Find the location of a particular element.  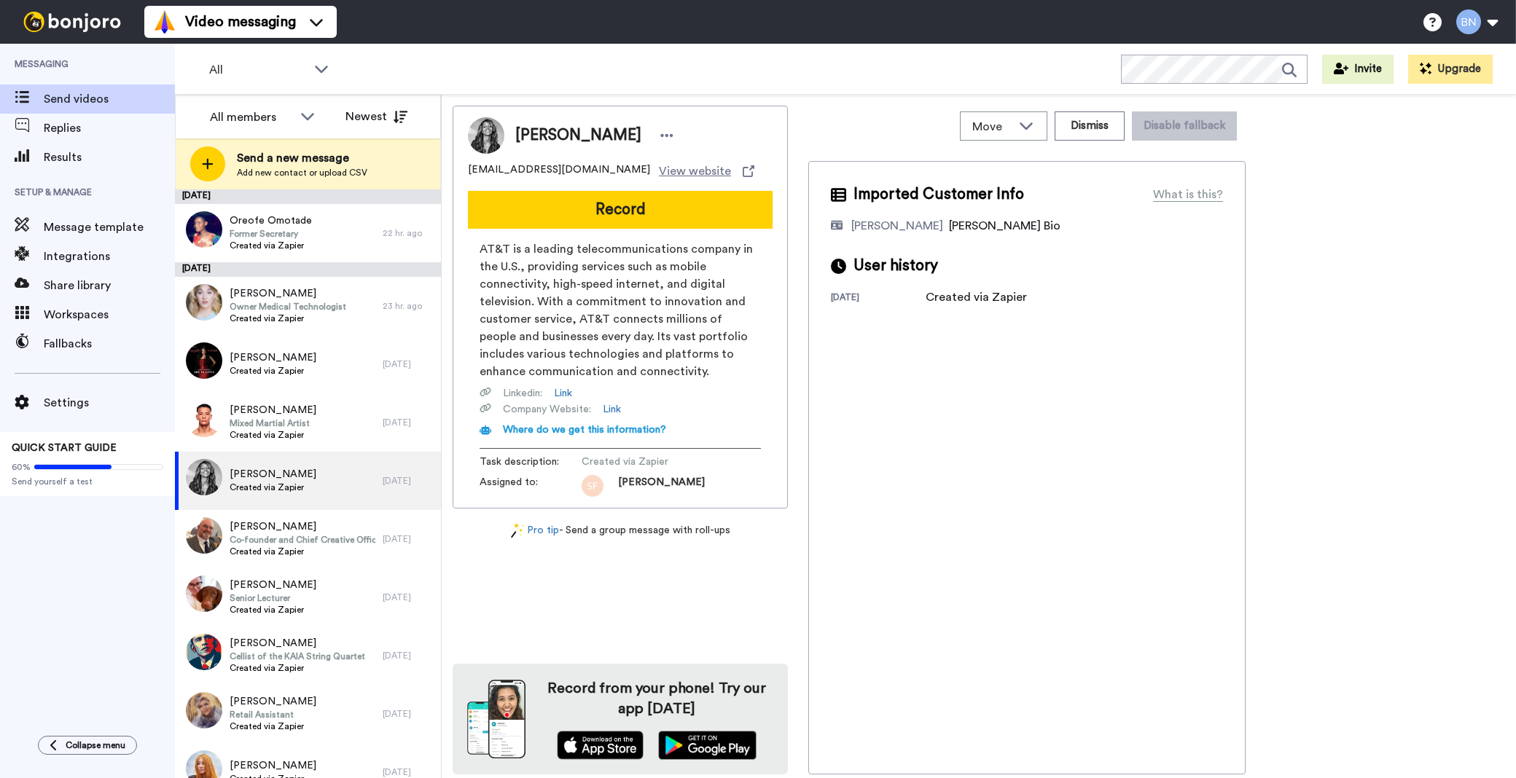

button: Dismiss is located at coordinates (1090, 126).